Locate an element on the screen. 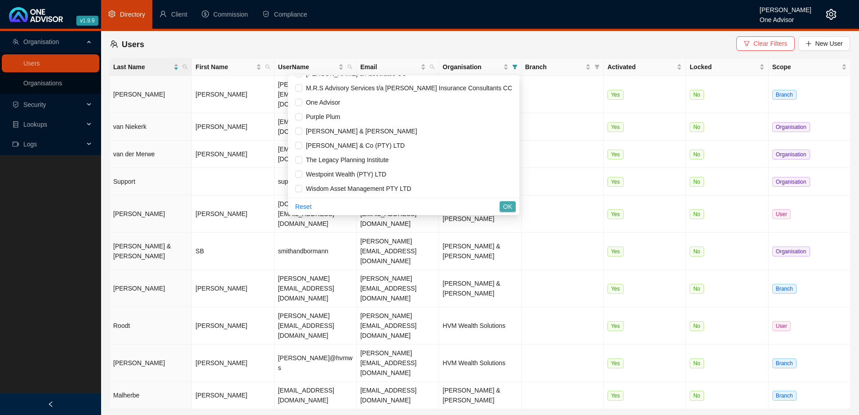  th: Organisation is located at coordinates (480, 67).